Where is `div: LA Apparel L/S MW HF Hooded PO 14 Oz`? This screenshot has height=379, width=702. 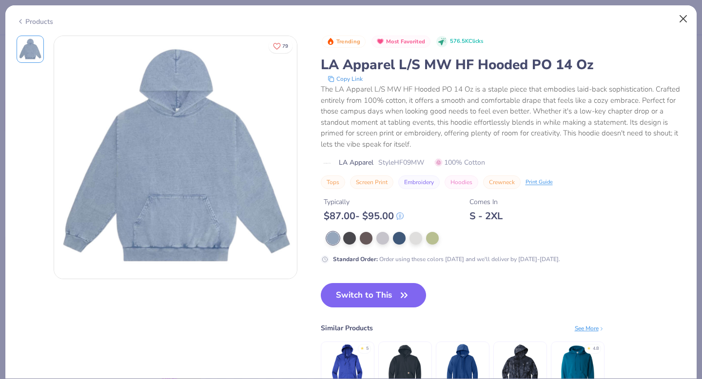 div: LA Apparel L/S MW HF Hooded PO 14 Oz is located at coordinates (503, 65).